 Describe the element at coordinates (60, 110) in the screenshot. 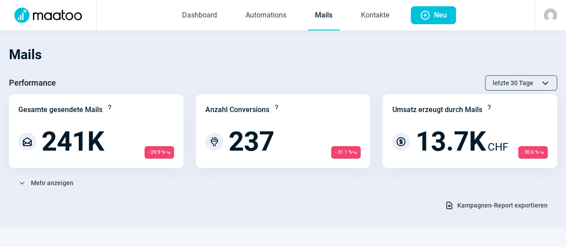

I see `div: Gesamte gesendete Mails` at that location.